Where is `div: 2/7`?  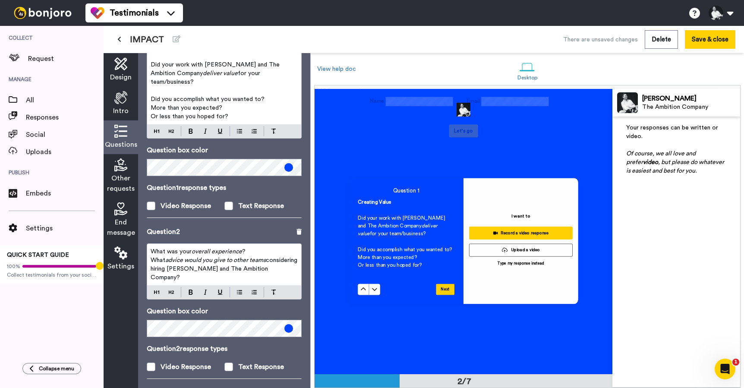
div: 2/7 is located at coordinates (464, 382).